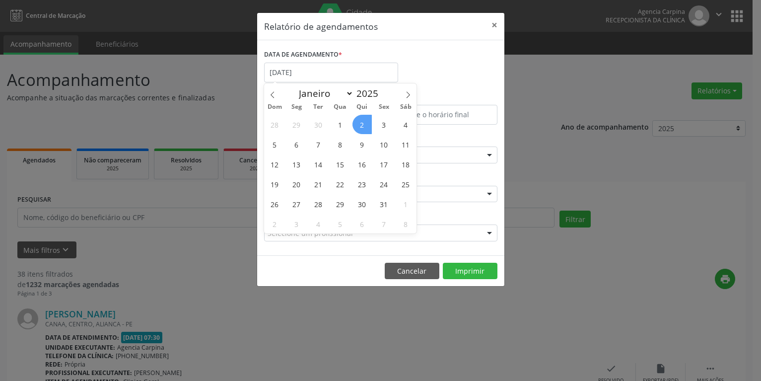  I want to click on span: Outubro 4, 2025, so click(406, 124).